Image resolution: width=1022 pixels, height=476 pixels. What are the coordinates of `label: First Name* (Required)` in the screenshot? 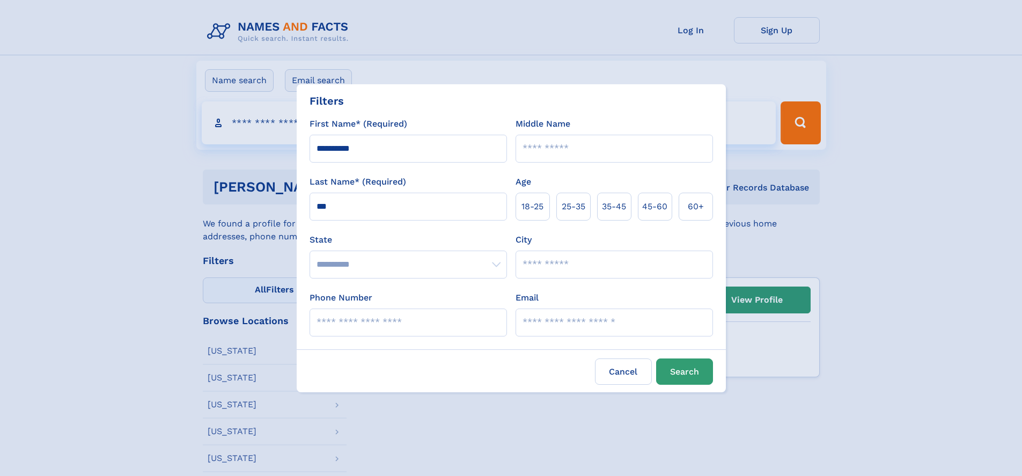 It's located at (358, 124).